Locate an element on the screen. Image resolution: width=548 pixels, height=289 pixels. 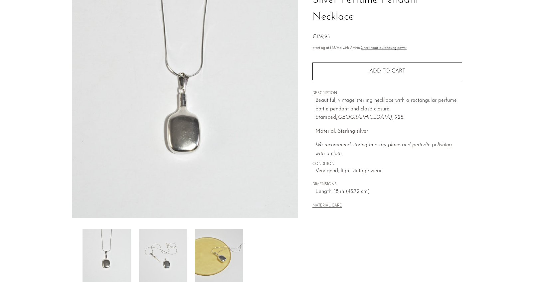
i: We recommend storing in a dry place and periodic polishing with a cloth. is located at coordinates (384, 149).